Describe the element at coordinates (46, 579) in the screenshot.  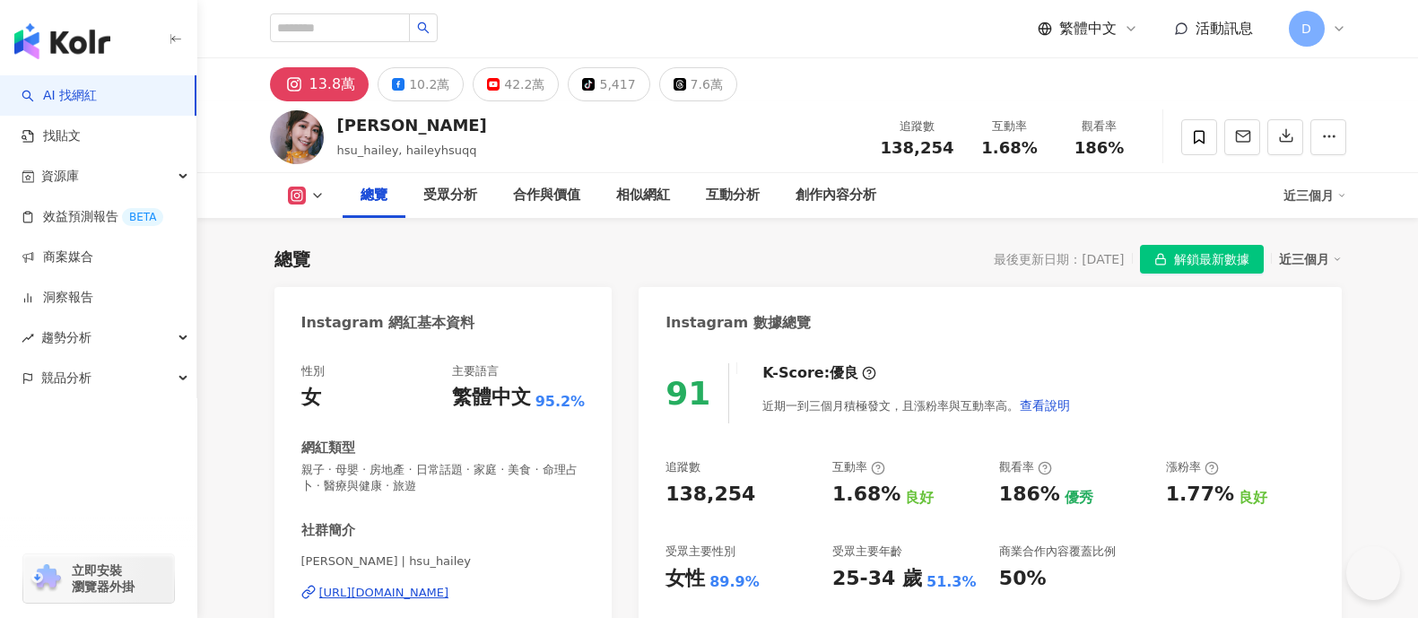
I see `img: chrome extension` at that location.